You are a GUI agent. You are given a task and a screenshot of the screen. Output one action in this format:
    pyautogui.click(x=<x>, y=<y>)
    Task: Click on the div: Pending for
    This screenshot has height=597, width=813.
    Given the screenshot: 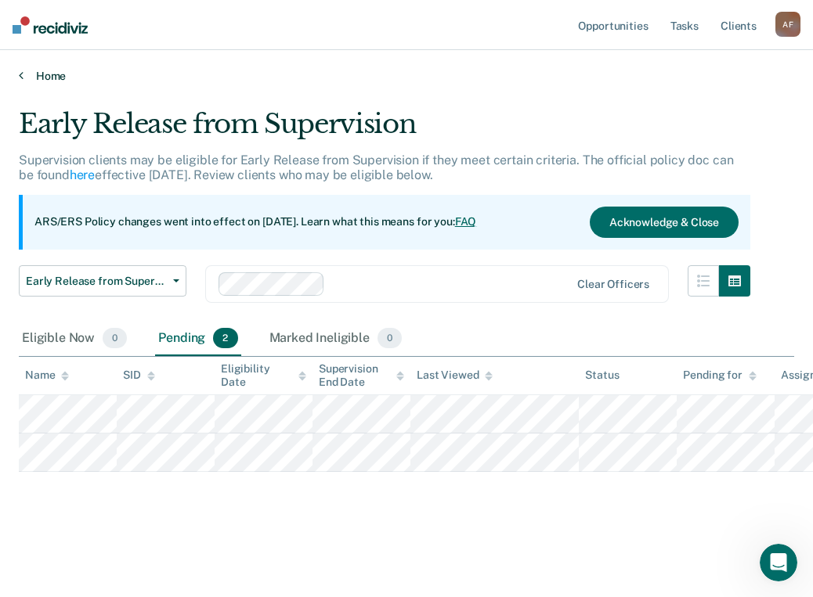 What is the action you would take?
    pyautogui.click(x=719, y=375)
    